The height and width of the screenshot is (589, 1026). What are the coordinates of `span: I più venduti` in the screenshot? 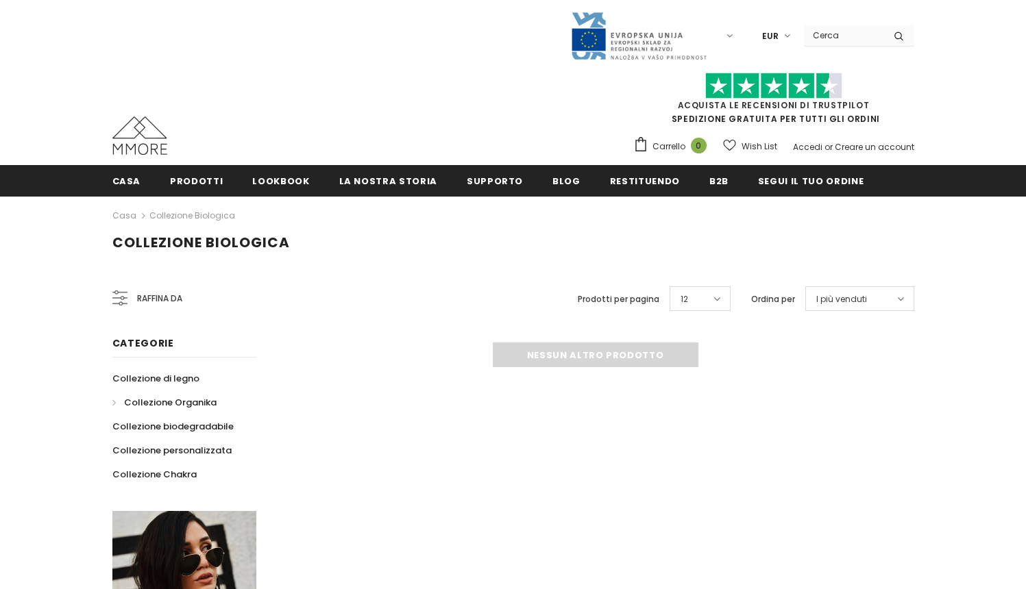 It's located at (842, 300).